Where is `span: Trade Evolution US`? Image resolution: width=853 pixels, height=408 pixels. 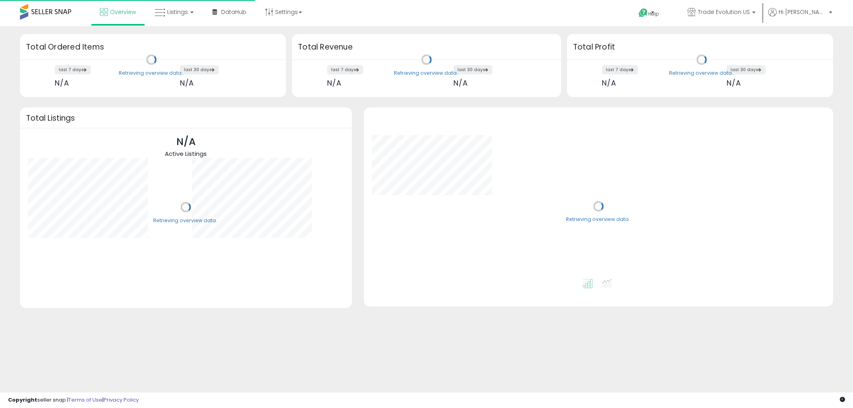 span: Trade Evolution US is located at coordinates (724, 12).